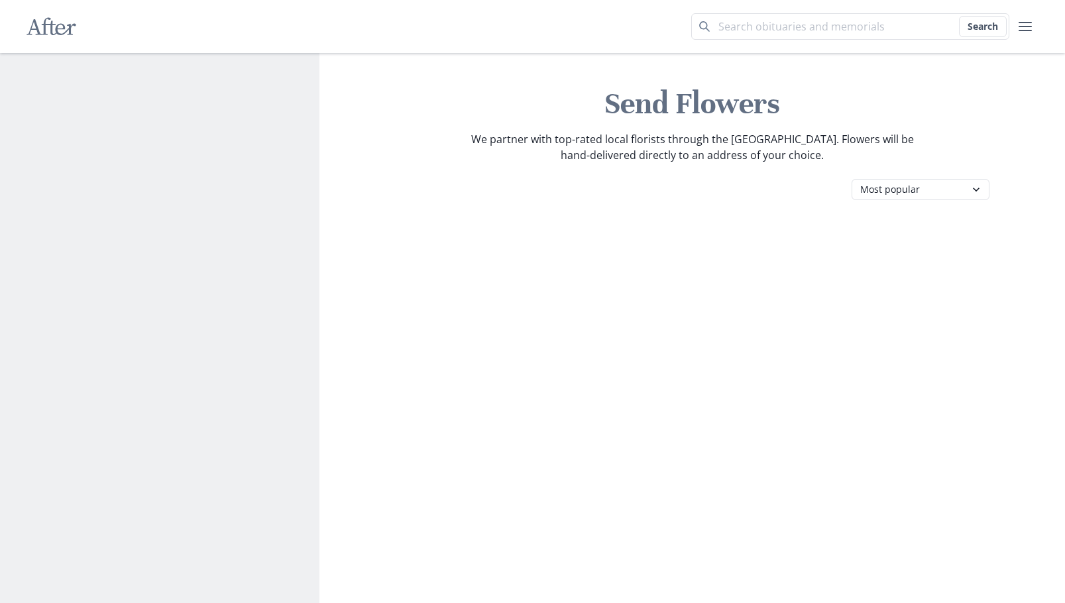  What do you see at coordinates (920, 190) in the screenshot?
I see `select: Category filter` at bounding box center [920, 190].